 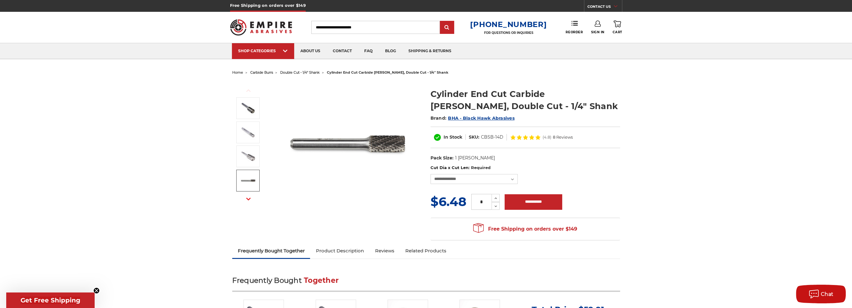 I want to click on span: carbide burrs, so click(x=261, y=73).